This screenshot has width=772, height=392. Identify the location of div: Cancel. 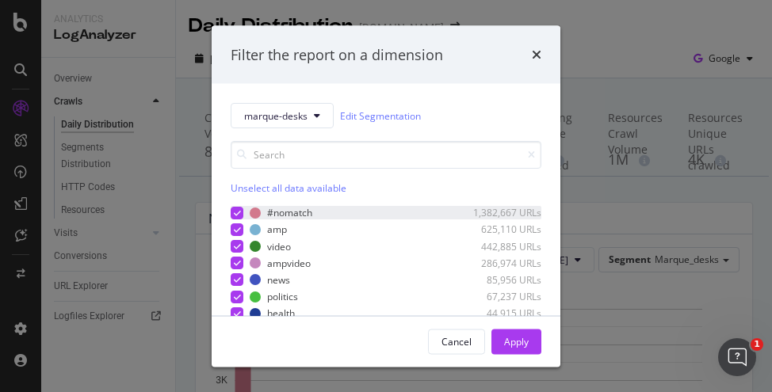
(456, 341).